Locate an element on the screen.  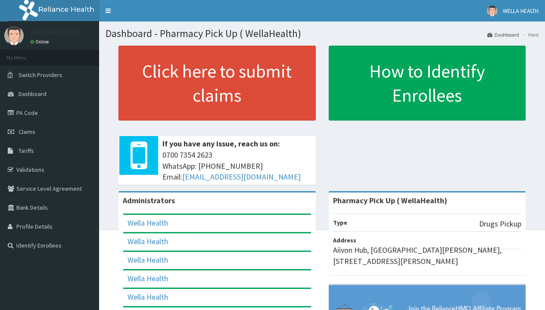
a: Dashboard is located at coordinates (503, 34).